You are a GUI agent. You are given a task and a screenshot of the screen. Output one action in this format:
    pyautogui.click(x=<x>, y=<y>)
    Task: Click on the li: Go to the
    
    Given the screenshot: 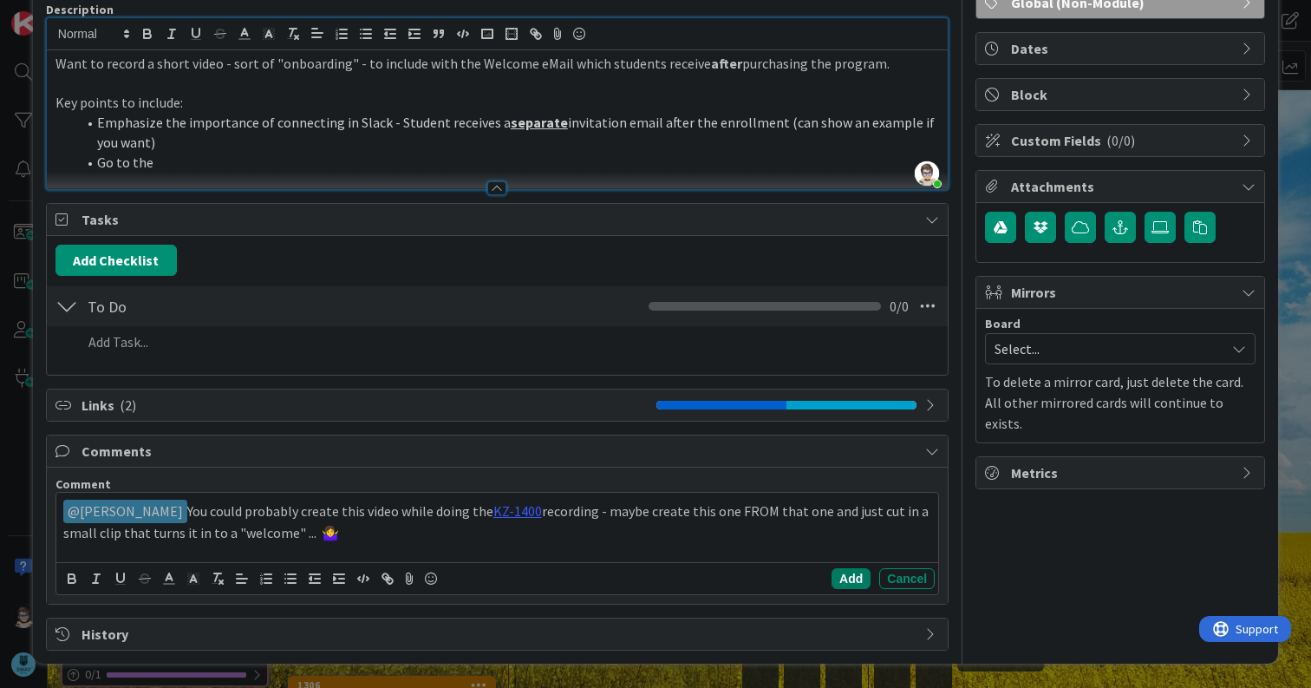 What is the action you would take?
    pyautogui.click(x=507, y=162)
    